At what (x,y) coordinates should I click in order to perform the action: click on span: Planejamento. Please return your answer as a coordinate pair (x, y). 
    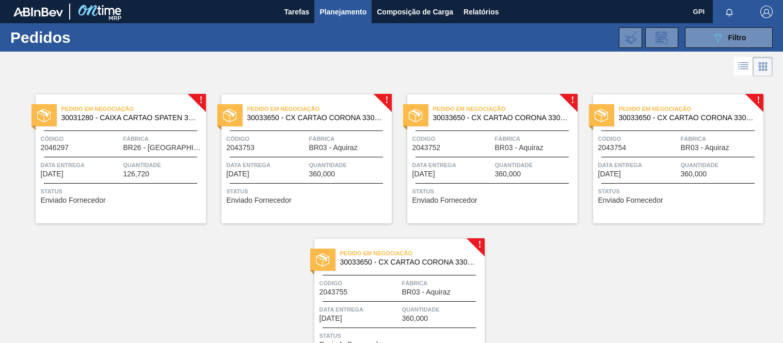
    Looking at the image, I should click on (343, 12).